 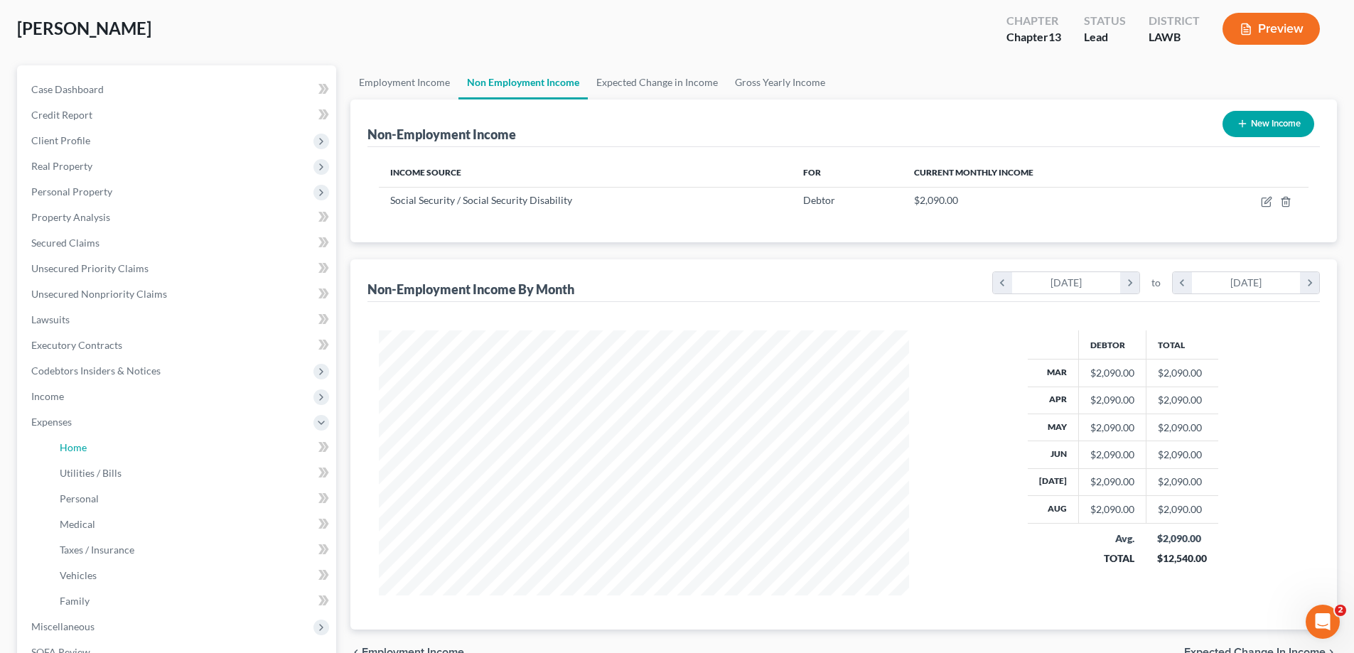 What do you see at coordinates (1055, 36) in the screenshot?
I see `span: 13` at bounding box center [1055, 36].